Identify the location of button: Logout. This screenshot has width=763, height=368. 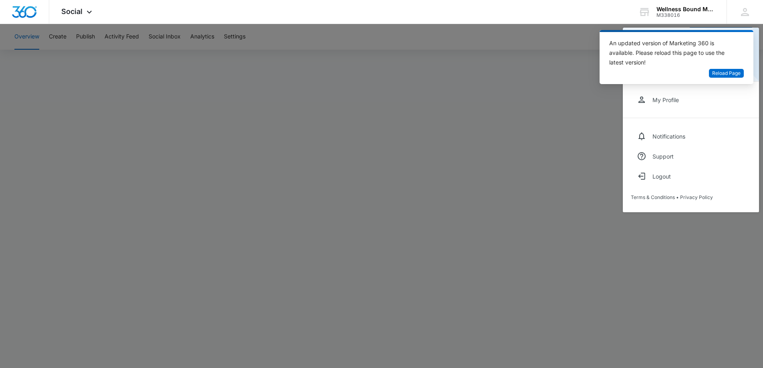
(691, 176).